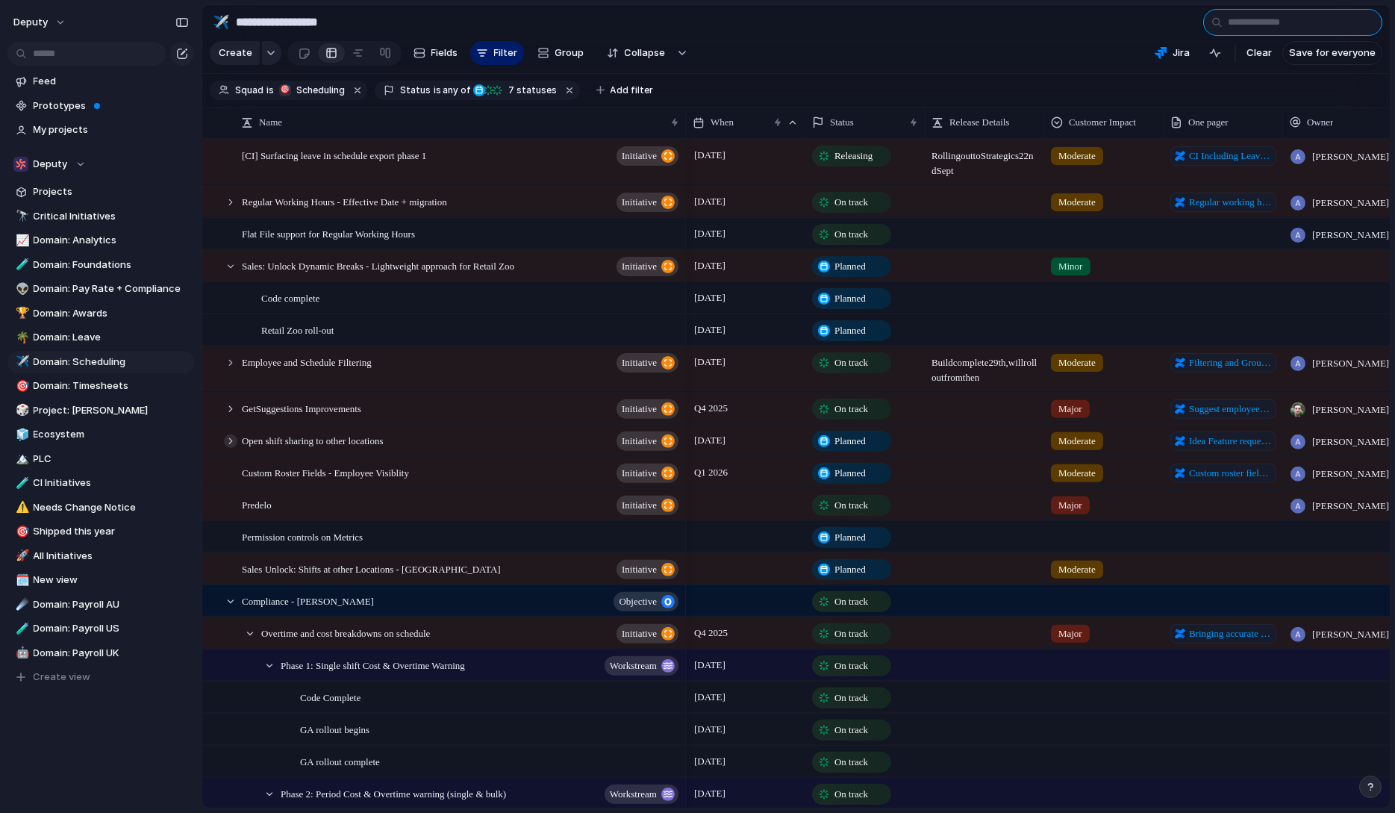  Describe the element at coordinates (101, 362) in the screenshot. I see `a: ✈️Domain: Scheduling` at that location.